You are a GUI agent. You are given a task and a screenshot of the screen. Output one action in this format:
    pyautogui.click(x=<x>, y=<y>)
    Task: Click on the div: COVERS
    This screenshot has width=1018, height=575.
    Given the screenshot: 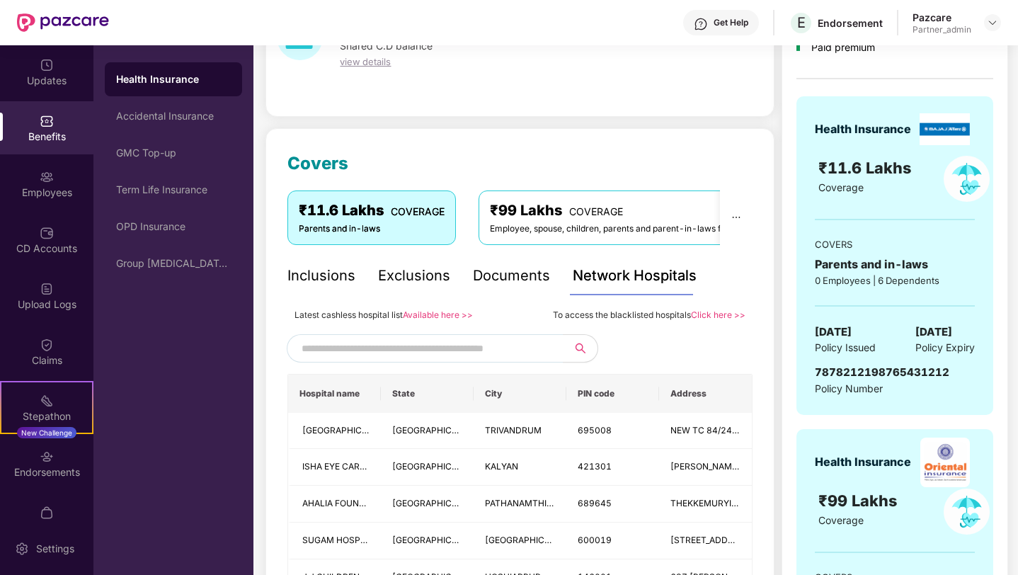 What is the action you would take?
    pyautogui.click(x=895, y=244)
    